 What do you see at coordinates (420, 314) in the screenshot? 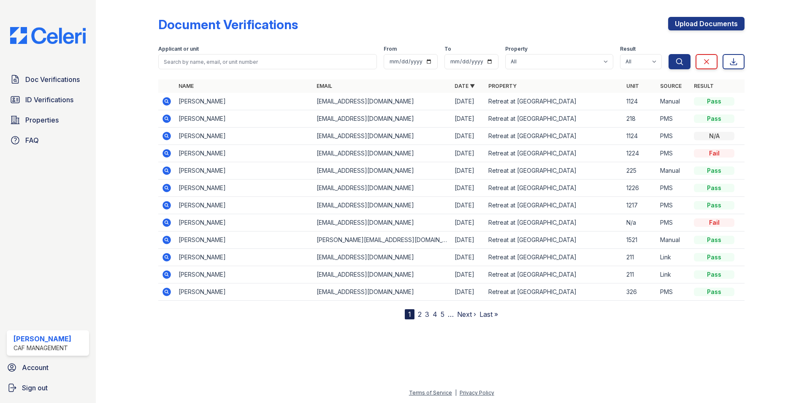
I see `a: 2` at bounding box center [420, 314].